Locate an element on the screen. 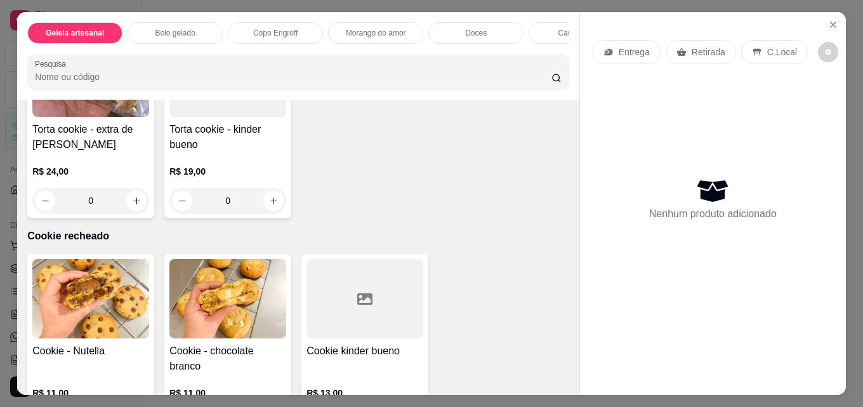 This screenshot has height=407, width=863. p: Morango do amor is located at coordinates (375, 33).